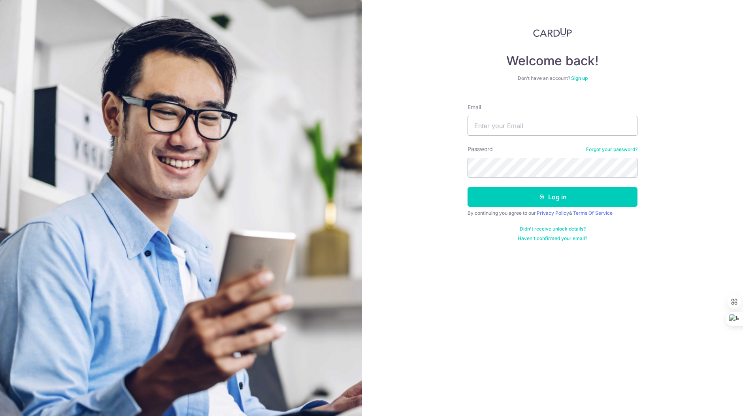 This screenshot has width=743, height=416. I want to click on input: Enter your Email, so click(553, 126).